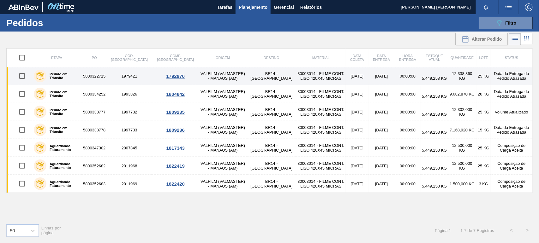 This screenshot has height=243, width=539. I want to click on span: 1 - 7 de 7 Registros, so click(477, 231).